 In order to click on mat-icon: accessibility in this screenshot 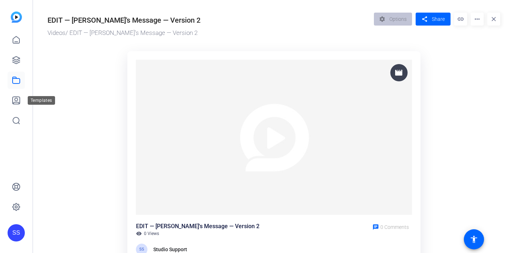, I will do `click(474, 239)`.